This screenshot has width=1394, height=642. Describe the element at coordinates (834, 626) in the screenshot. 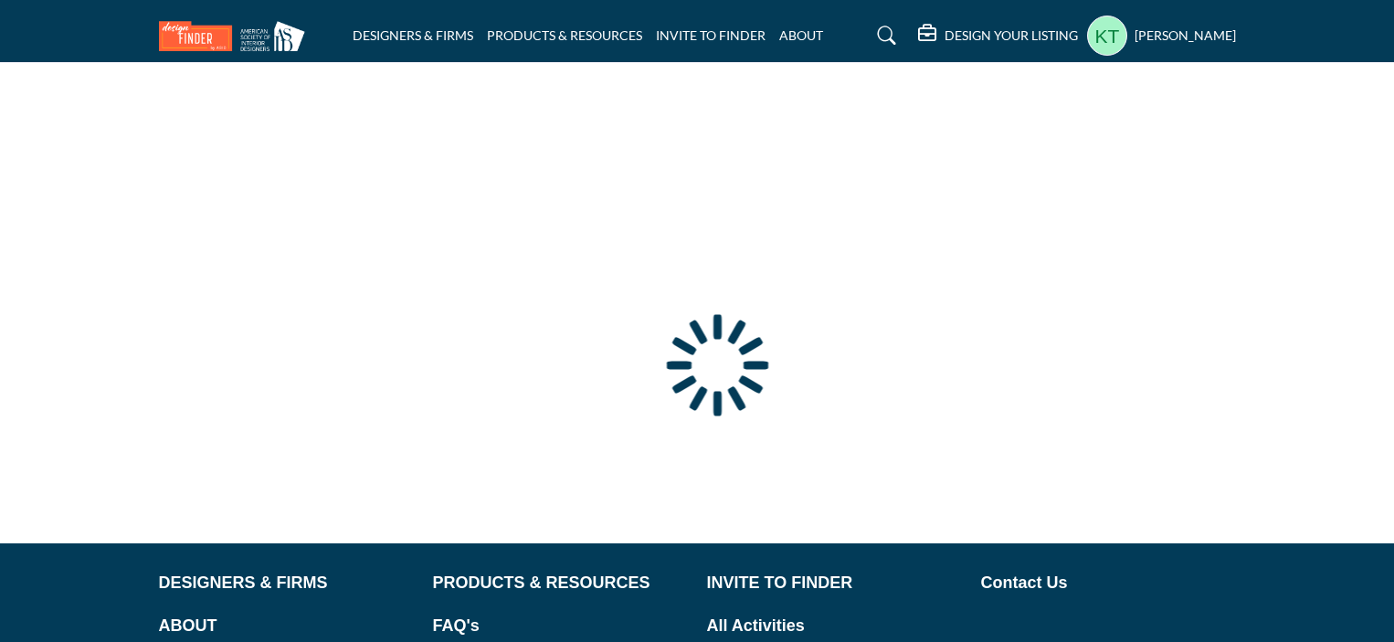

I see `p: All Activities` at that location.